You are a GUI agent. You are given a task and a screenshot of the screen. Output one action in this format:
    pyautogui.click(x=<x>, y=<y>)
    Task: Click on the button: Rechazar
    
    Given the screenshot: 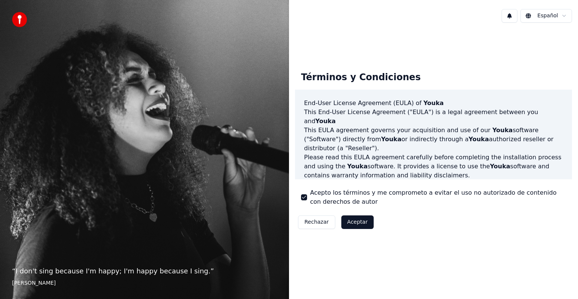 What is the action you would take?
    pyautogui.click(x=317, y=222)
    